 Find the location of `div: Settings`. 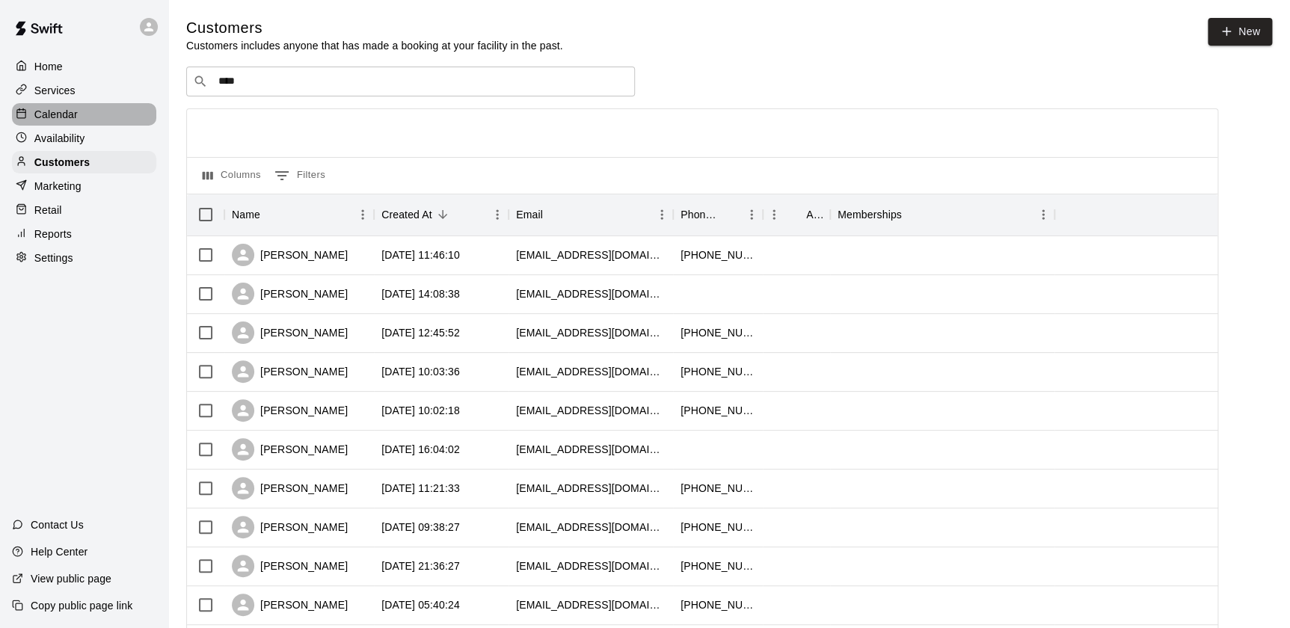

div: Settings is located at coordinates (84, 258).